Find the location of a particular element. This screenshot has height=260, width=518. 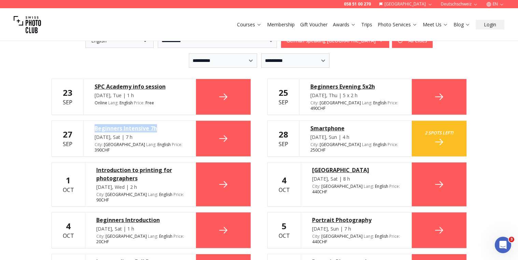

a: 058 51 00 270 is located at coordinates (357, 4).